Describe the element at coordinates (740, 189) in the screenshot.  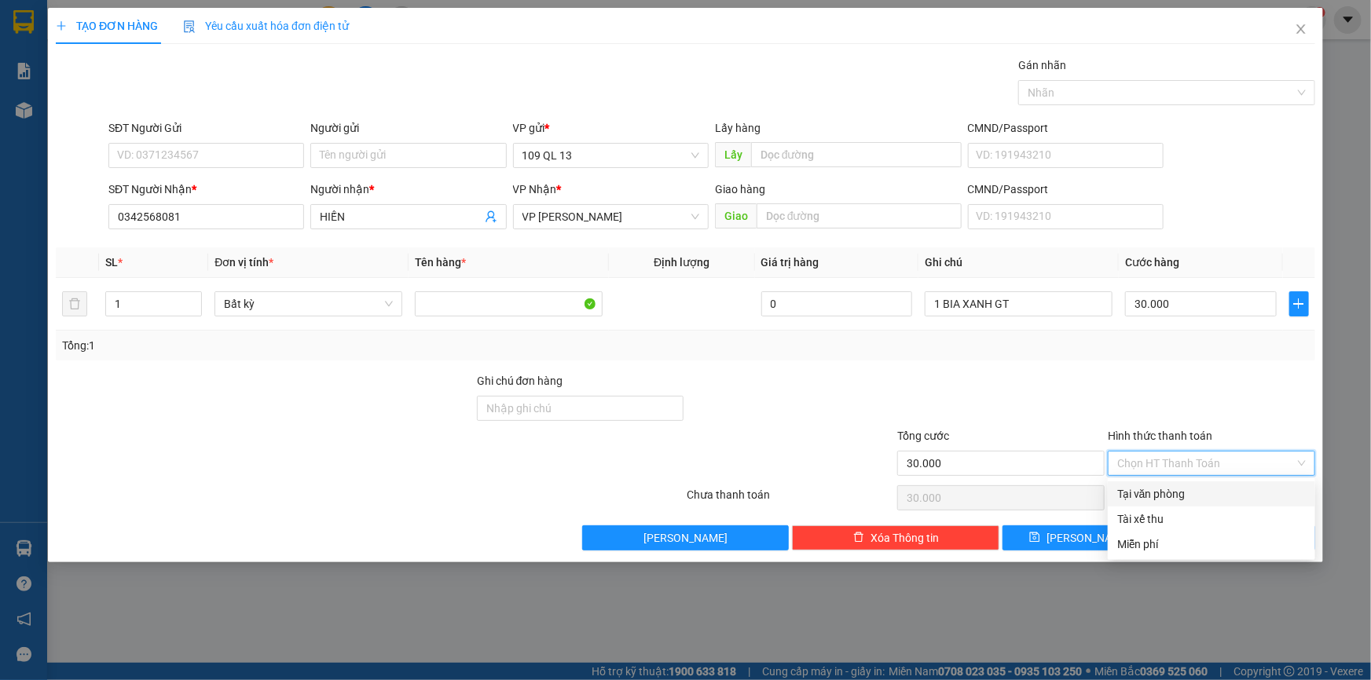
I see `span: Giao hàng` at that location.